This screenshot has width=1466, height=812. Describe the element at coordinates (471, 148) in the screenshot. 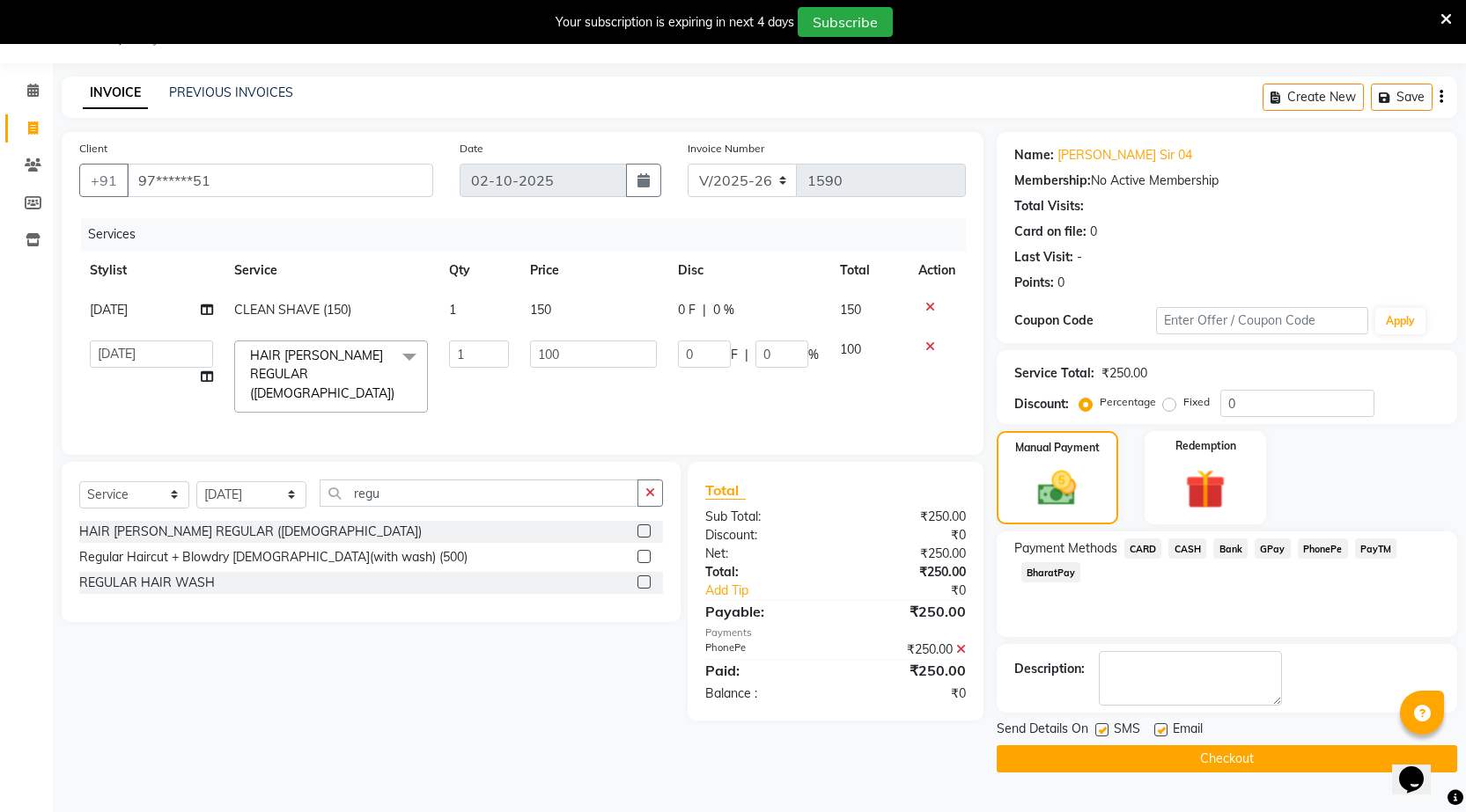

I see `label: Date` at that location.